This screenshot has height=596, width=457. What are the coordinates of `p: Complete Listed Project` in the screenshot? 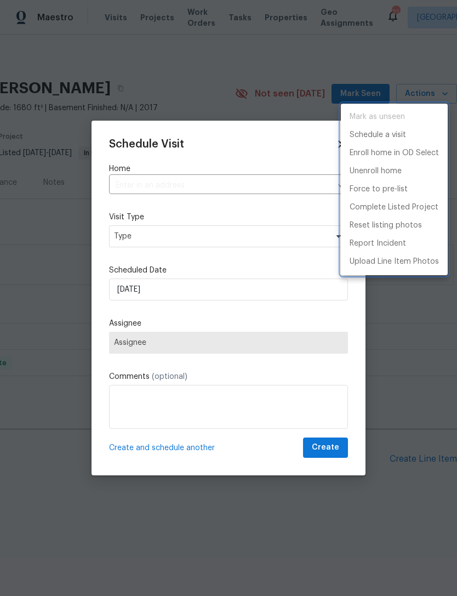 It's located at (394, 207).